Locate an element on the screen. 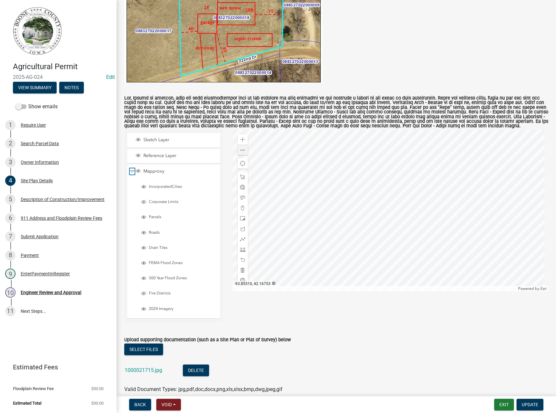  div: Reference Layer is located at coordinates (176, 156).